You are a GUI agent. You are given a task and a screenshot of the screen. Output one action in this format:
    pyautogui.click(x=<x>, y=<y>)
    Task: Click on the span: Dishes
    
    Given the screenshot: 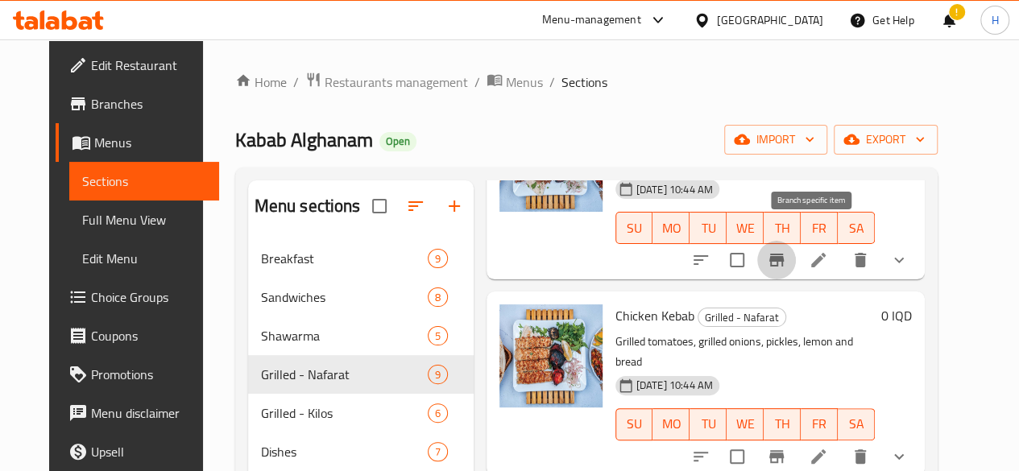 What is the action you would take?
    pyautogui.click(x=344, y=452)
    